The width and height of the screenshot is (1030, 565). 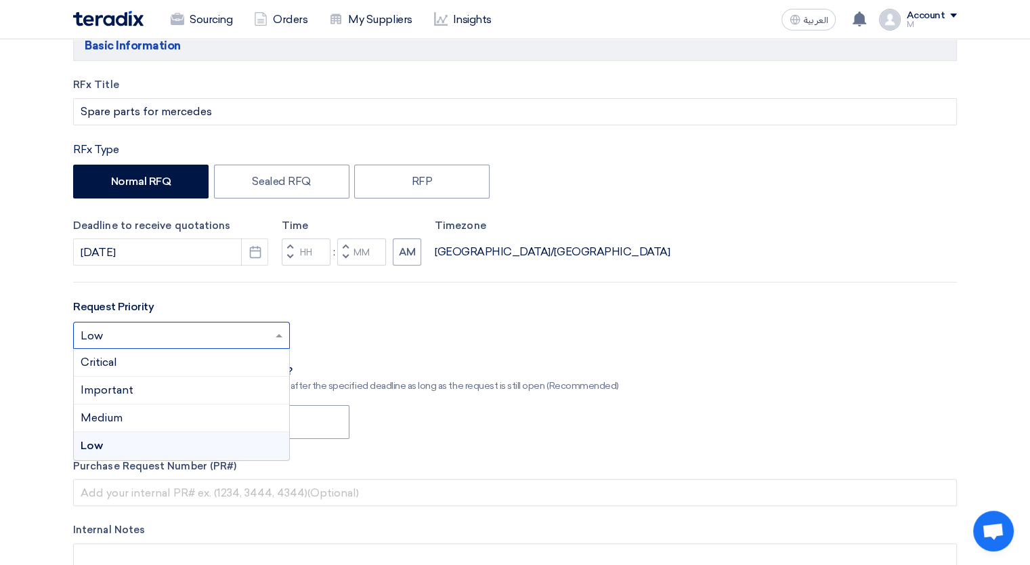 I want to click on div: M, so click(x=932, y=24).